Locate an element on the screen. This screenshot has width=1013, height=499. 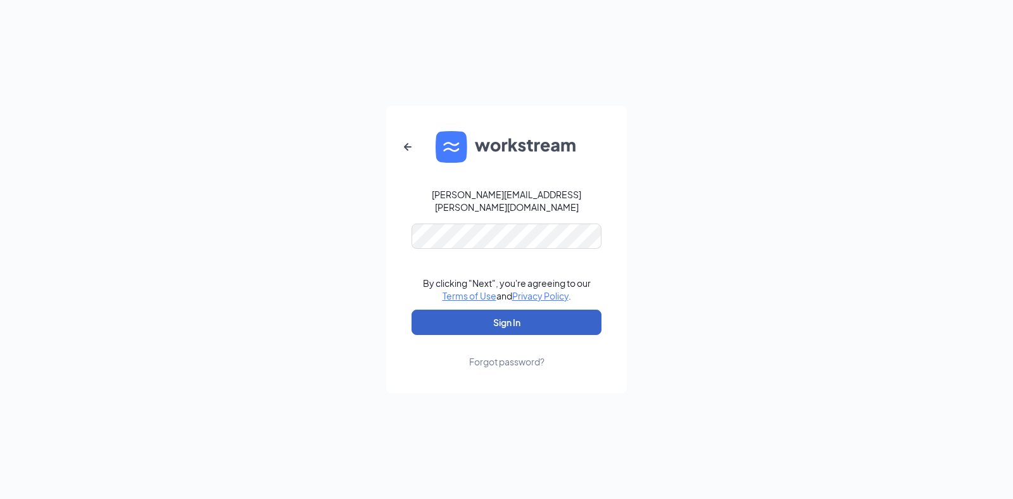
a: Forgot password? is located at coordinates (507, 351).